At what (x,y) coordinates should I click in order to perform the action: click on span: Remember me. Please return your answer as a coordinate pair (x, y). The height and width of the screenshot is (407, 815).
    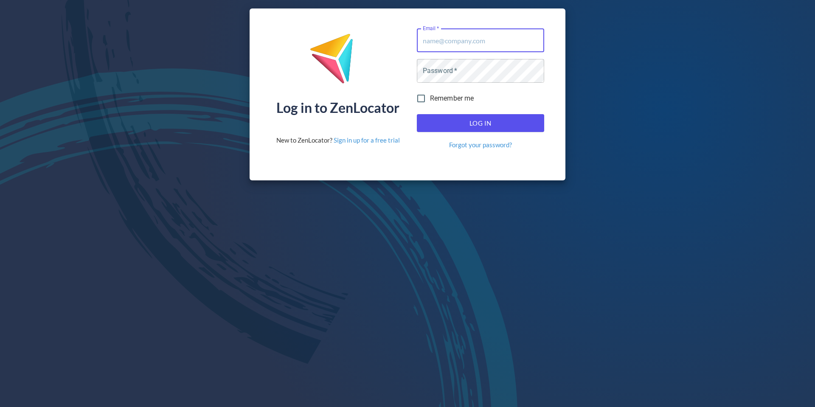
    Looking at the image, I should click on (452, 98).